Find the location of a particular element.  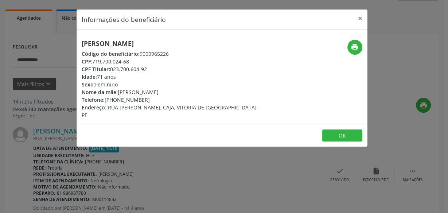

button: OK is located at coordinates (342, 136).